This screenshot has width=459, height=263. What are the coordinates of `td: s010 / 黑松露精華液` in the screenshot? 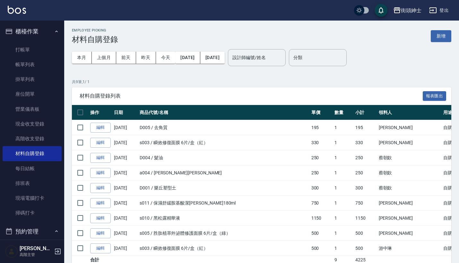 It's located at (224, 218).